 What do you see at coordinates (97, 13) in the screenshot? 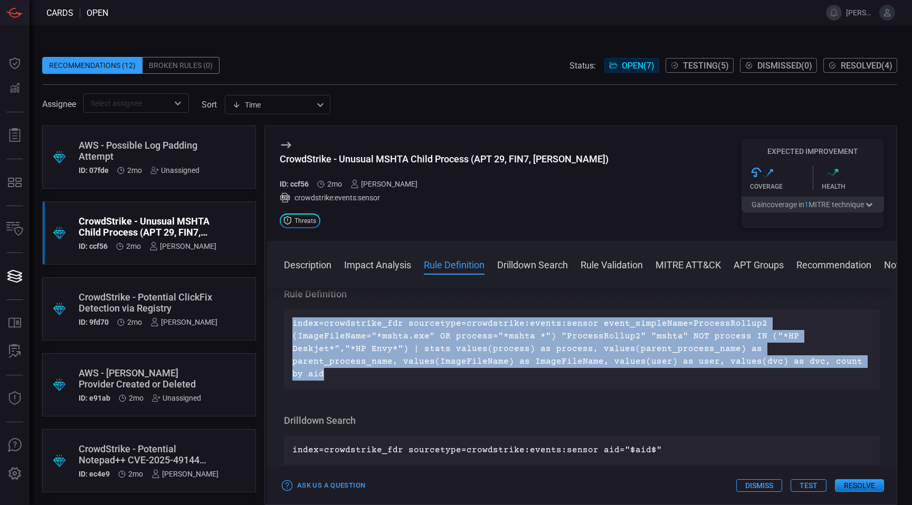
I see `span: open` at bounding box center [97, 13].